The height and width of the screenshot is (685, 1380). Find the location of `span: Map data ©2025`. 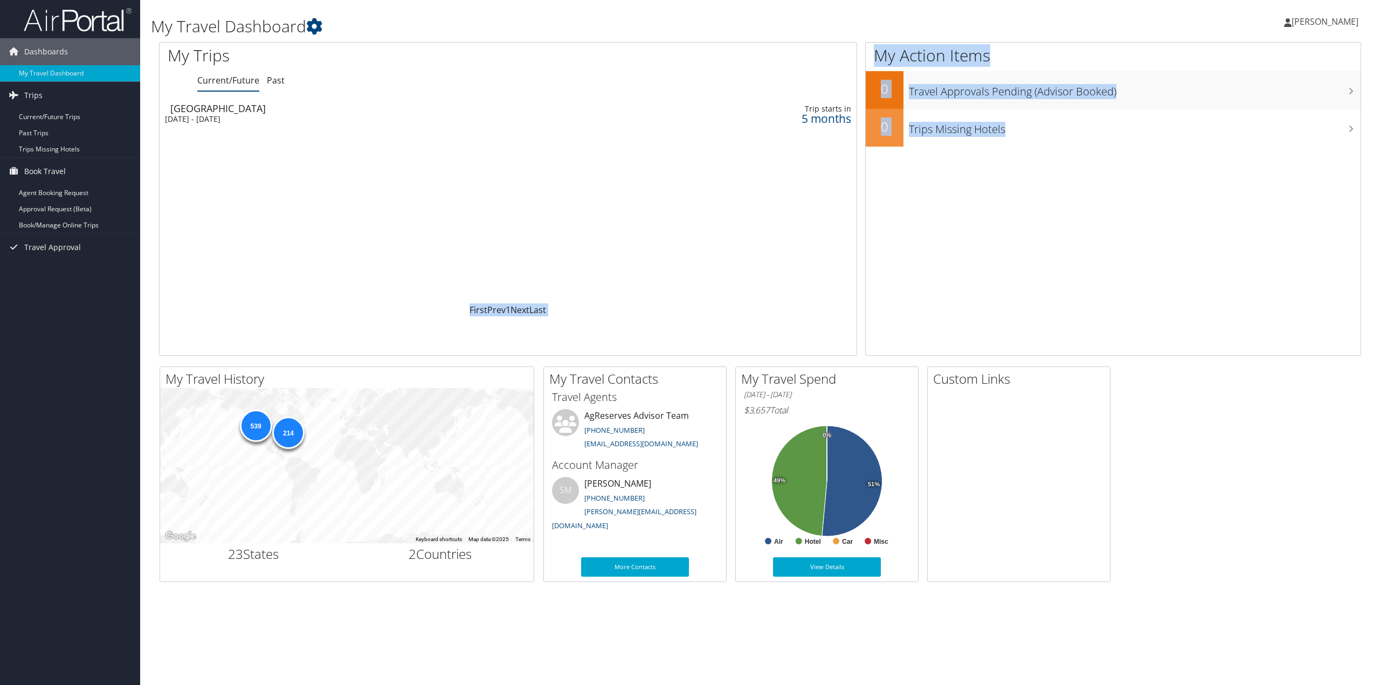

span: Map data ©2025 is located at coordinates (488, 539).